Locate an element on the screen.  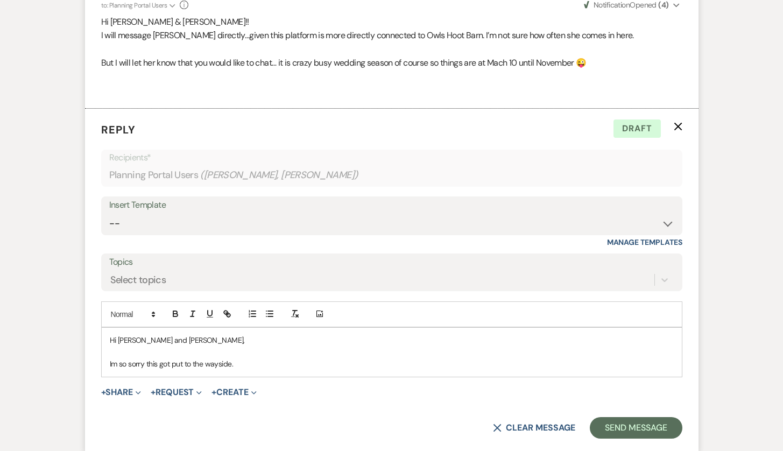
div: Insert Template is located at coordinates (392, 205).